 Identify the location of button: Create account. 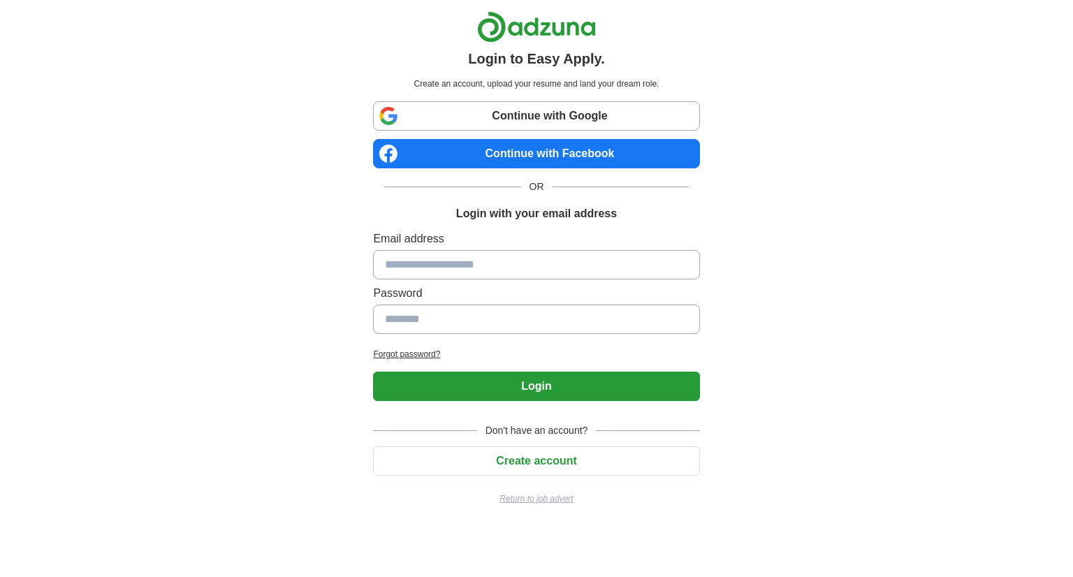
(536, 461).